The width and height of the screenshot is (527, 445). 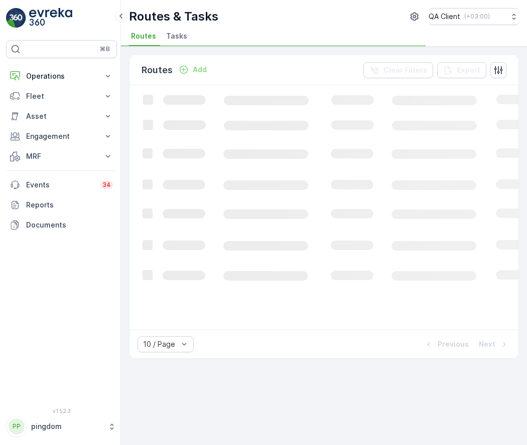 What do you see at coordinates (487, 345) in the screenshot?
I see `p: Next` at bounding box center [487, 345].